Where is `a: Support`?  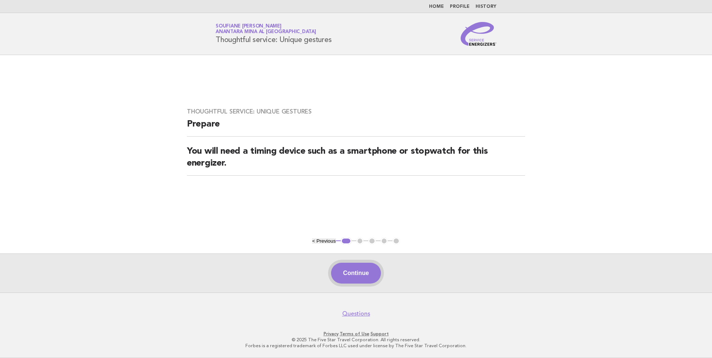
a: Support is located at coordinates (379, 334).